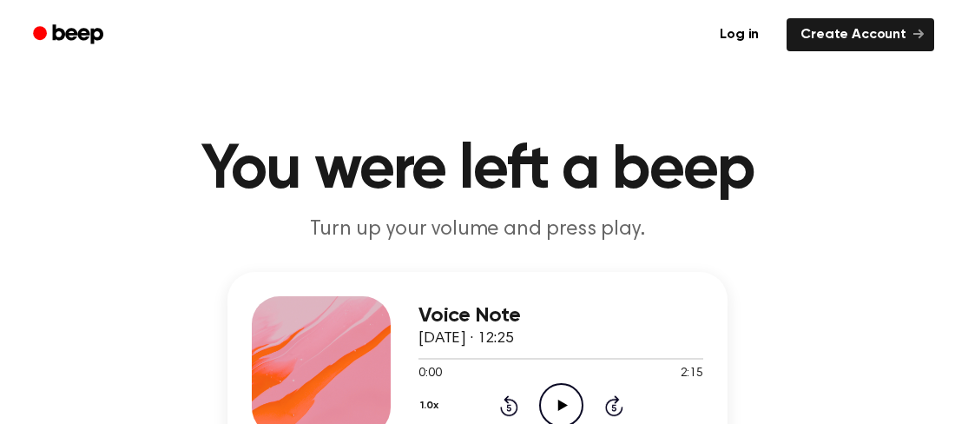 The image size is (955, 424). What do you see at coordinates (692, 373) in the screenshot?
I see `span: 2:15` at bounding box center [692, 373].